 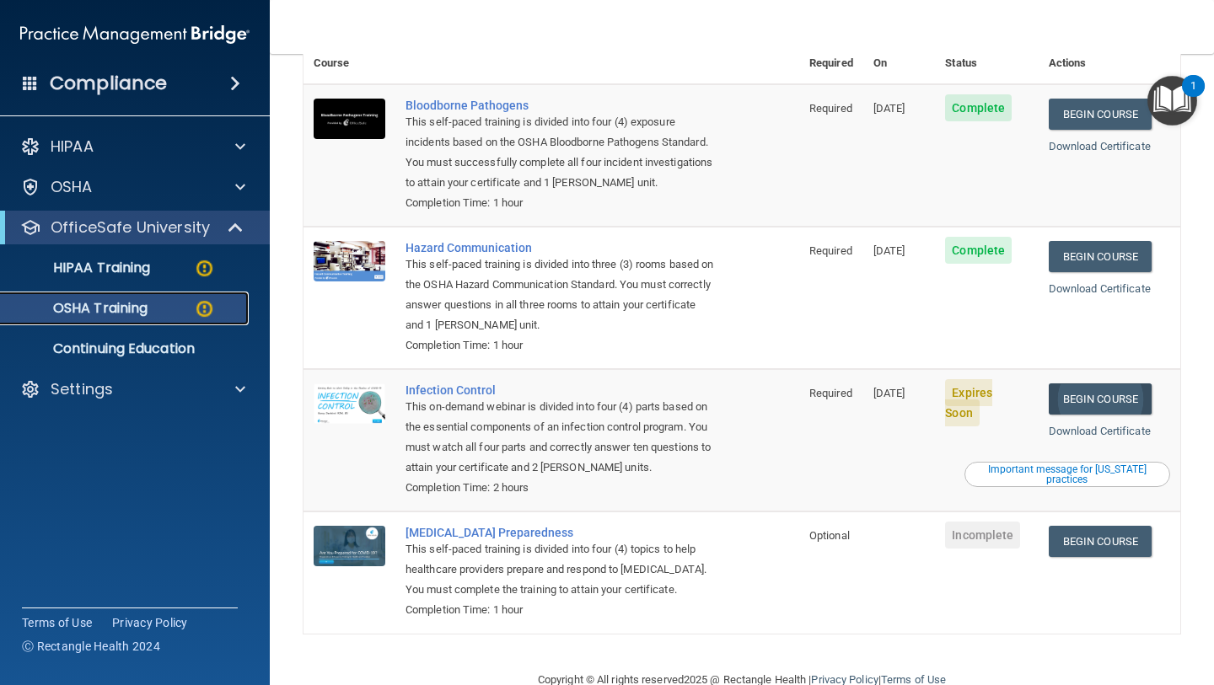 What do you see at coordinates (82, 389) in the screenshot?
I see `p: Settings` at bounding box center [82, 389].